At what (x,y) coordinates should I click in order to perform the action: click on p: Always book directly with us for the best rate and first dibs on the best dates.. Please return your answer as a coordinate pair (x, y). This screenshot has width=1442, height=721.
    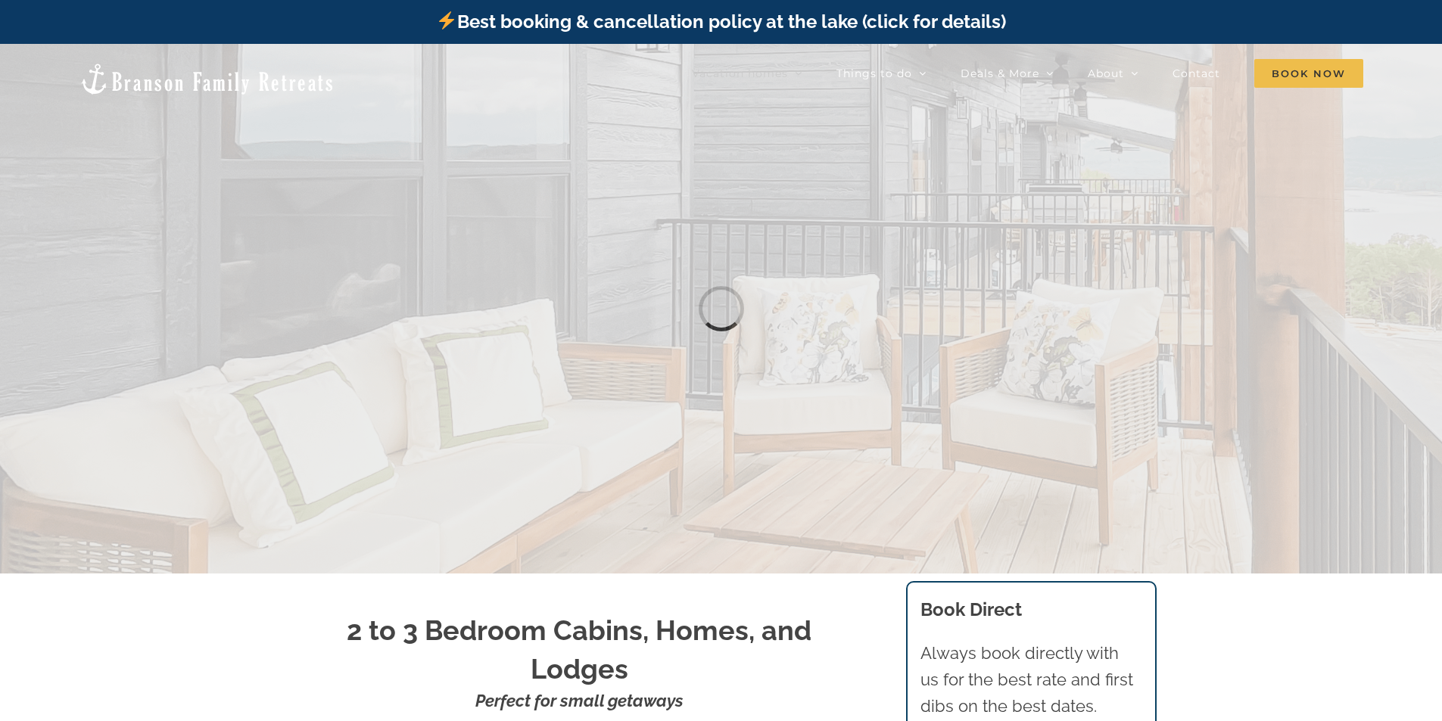
    Looking at the image, I should click on (1031, 681).